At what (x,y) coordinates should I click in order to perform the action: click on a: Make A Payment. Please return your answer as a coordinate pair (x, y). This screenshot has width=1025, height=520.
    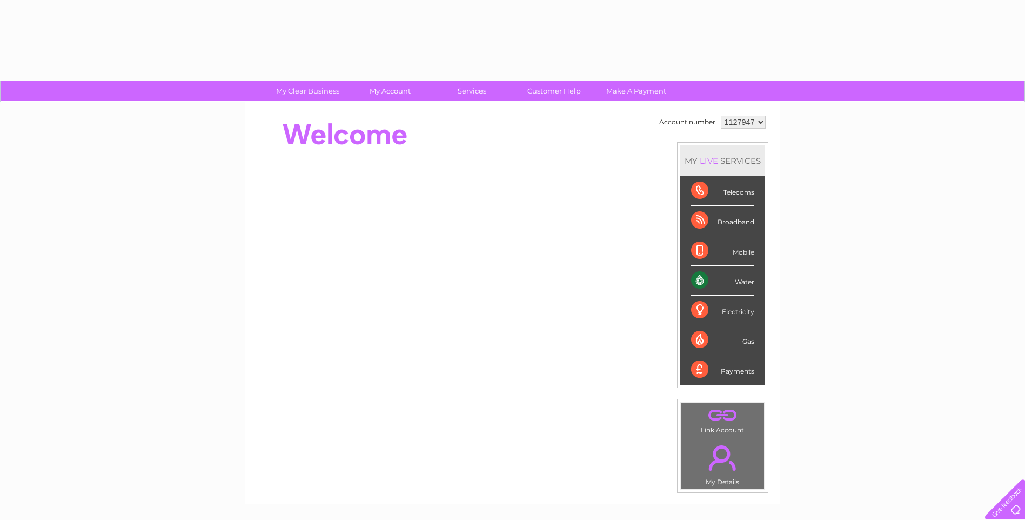
    Looking at the image, I should click on (636, 91).